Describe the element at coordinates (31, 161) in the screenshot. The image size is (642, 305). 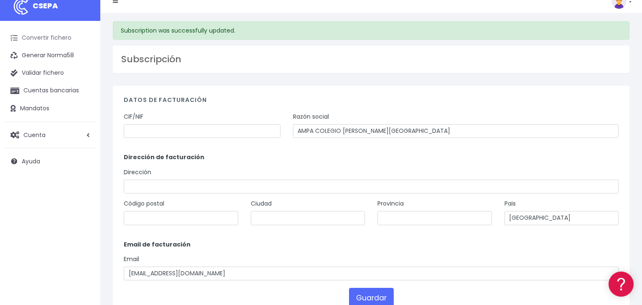
I see `span: Ayuda` at that location.